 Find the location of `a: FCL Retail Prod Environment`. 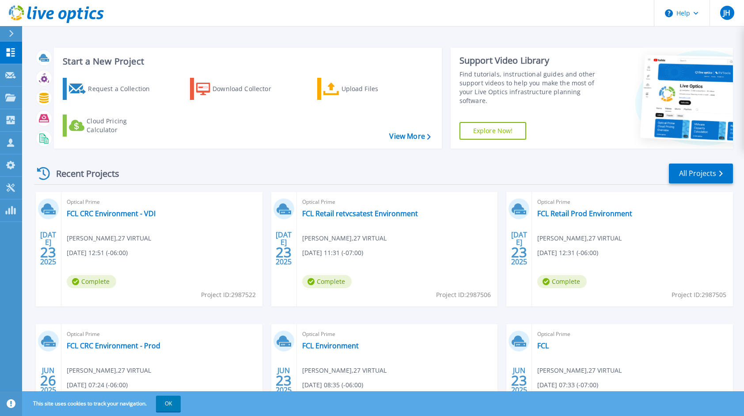

a: FCL Retail Prod Environment is located at coordinates (584, 213).